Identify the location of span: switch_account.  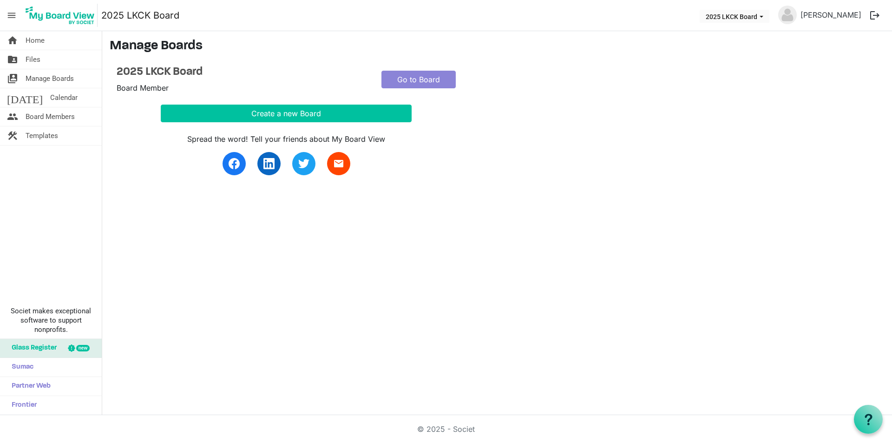
(13, 78).